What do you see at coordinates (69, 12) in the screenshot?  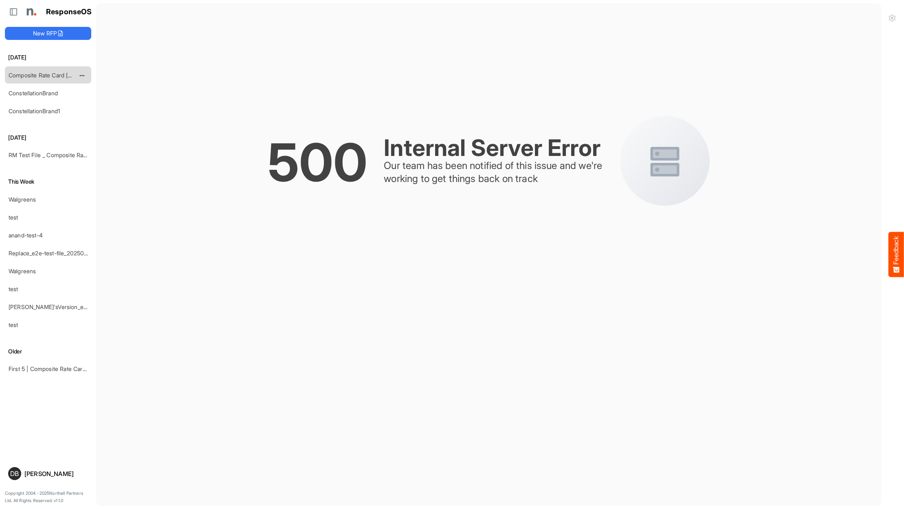 I see `h1: ResponseOS` at bounding box center [69, 12].